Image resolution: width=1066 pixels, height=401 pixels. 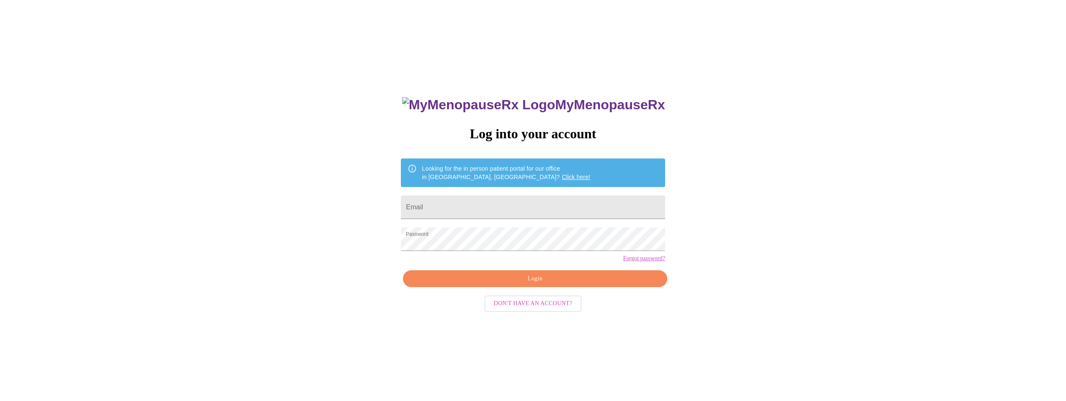 What do you see at coordinates (534, 105) in the screenshot?
I see `h3: MyMenopauseRx` at bounding box center [534, 105].